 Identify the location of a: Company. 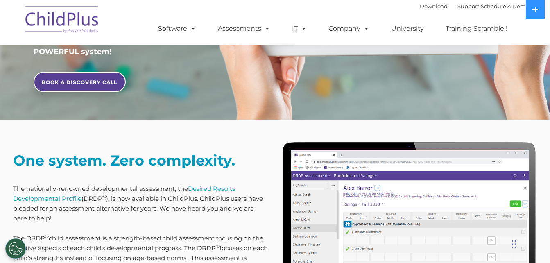
(349, 29).